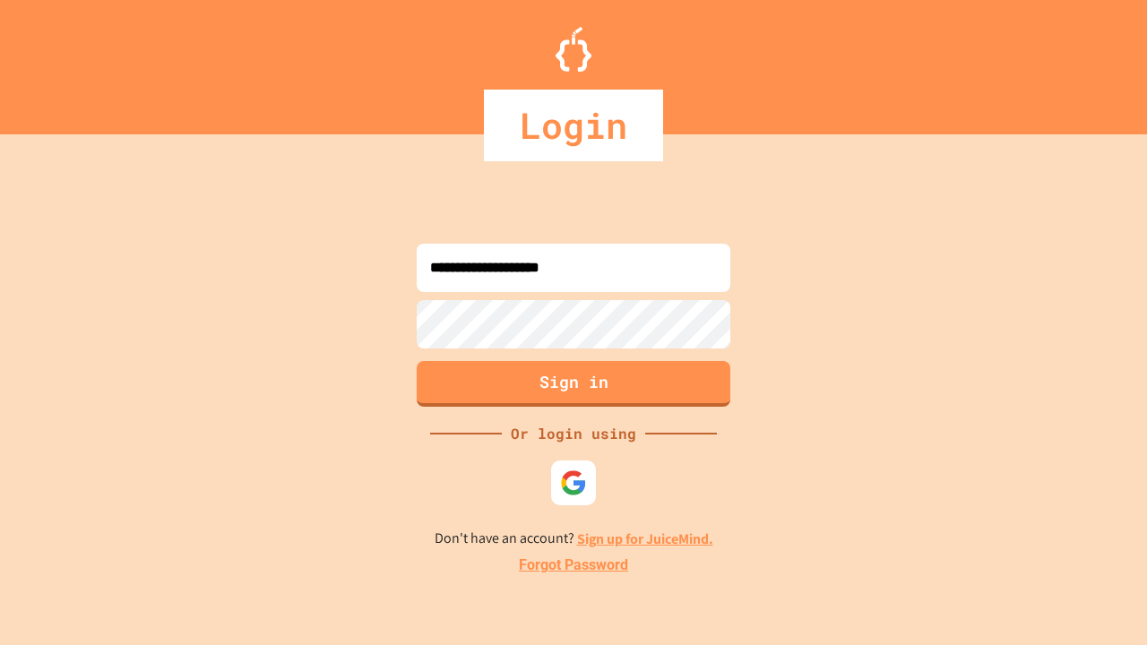 The image size is (1147, 645). I want to click on p: Don't have an account?, so click(574, 539).